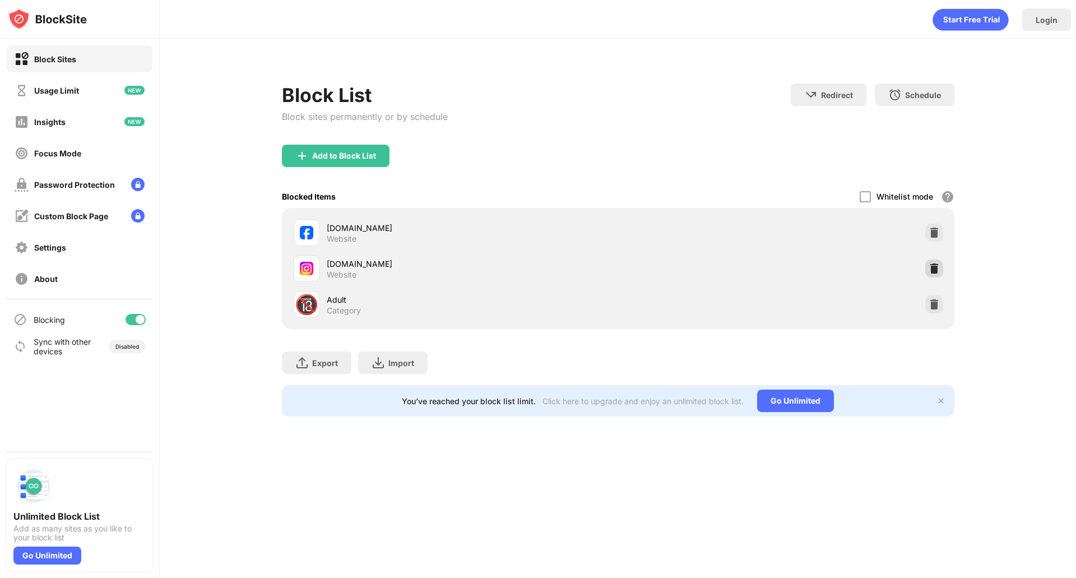 Image resolution: width=1076 pixels, height=578 pixels. I want to click on img: block-on.svg, so click(21, 59).